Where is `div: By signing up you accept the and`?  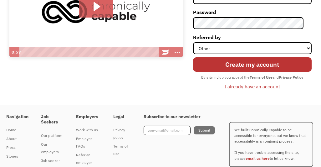 div: By signing up you accept the and is located at coordinates (252, 77).